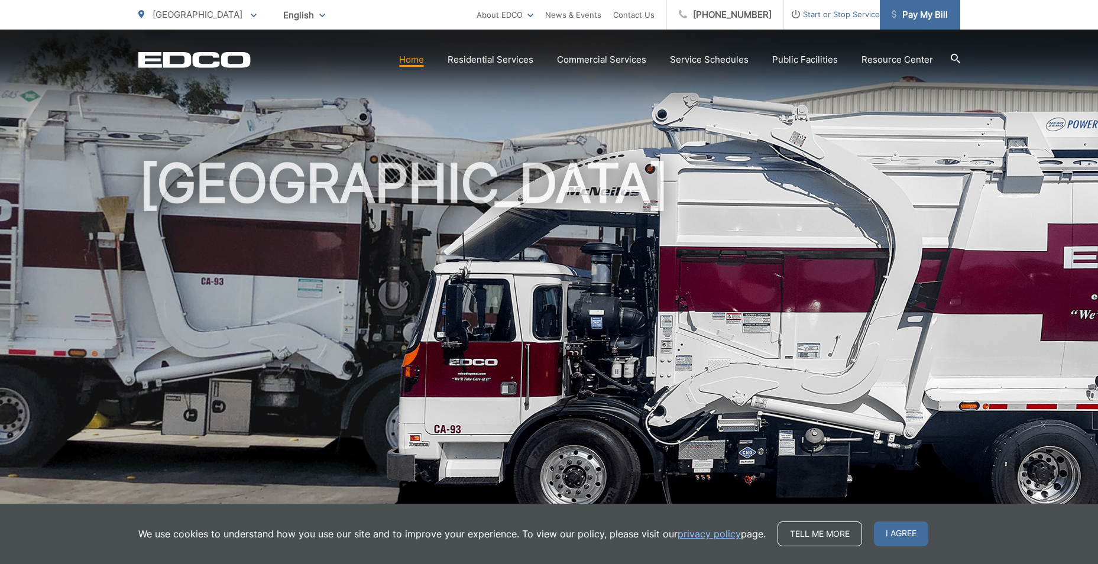 This screenshot has height=564, width=1098. What do you see at coordinates (573, 15) in the screenshot?
I see `a: News & Events` at bounding box center [573, 15].